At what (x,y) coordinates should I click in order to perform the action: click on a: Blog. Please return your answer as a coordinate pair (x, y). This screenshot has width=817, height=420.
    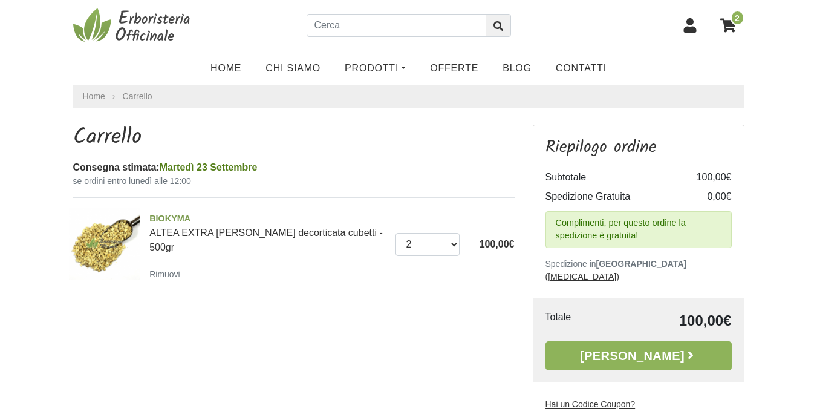
    Looking at the image, I should click on (517, 68).